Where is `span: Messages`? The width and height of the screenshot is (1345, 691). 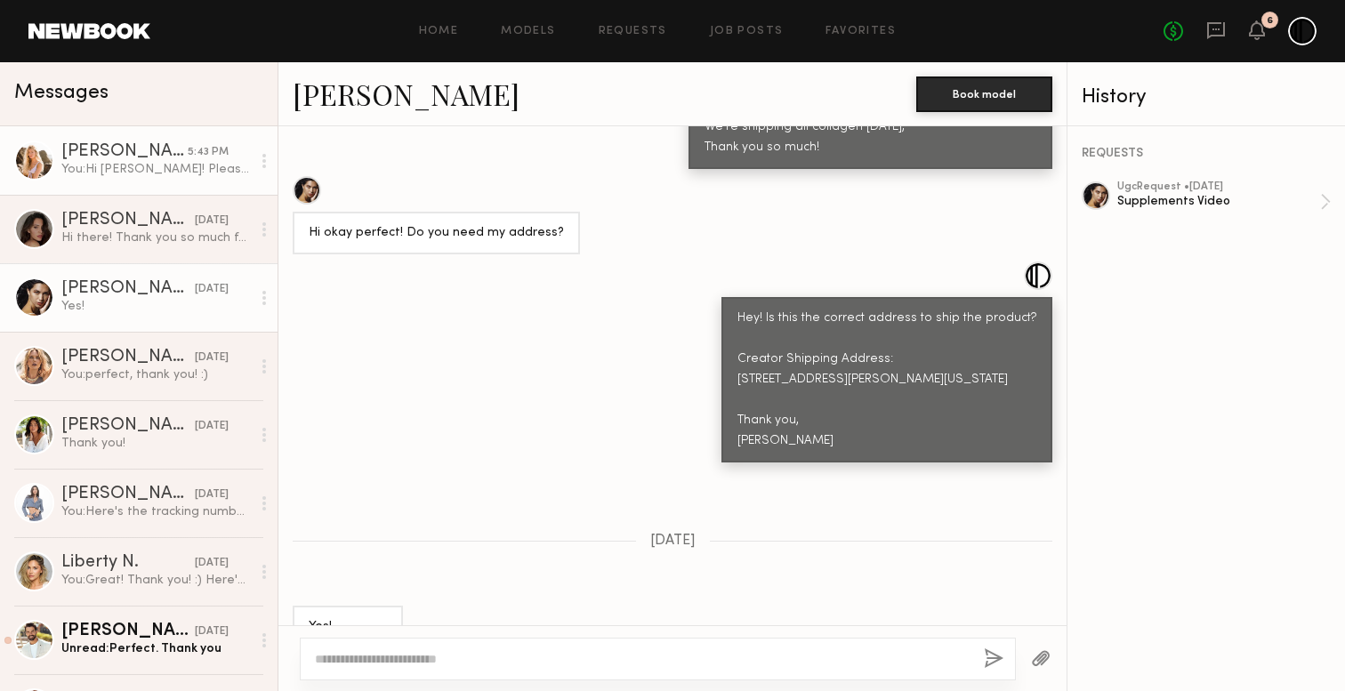
span: Messages is located at coordinates (61, 92).